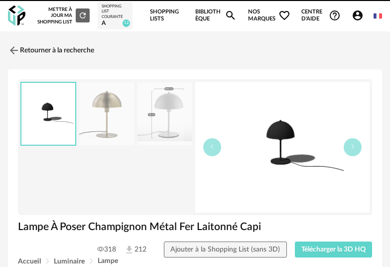  Describe the element at coordinates (107, 249) in the screenshot. I see `span: 318` at that location.